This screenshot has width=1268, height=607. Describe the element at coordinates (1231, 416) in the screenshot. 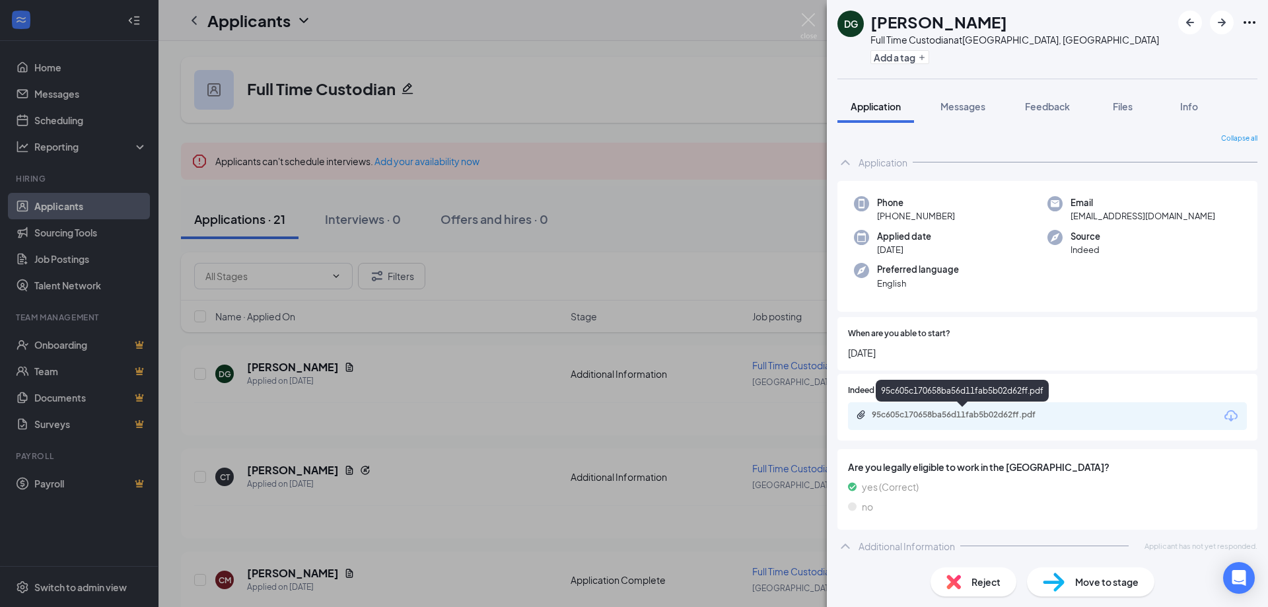

I see `svg: Download` at that location.